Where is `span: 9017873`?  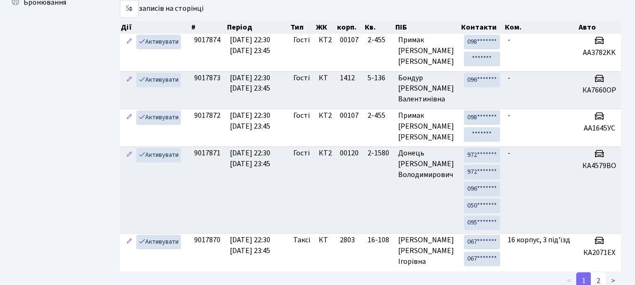 span: 9017873 is located at coordinates (207, 78).